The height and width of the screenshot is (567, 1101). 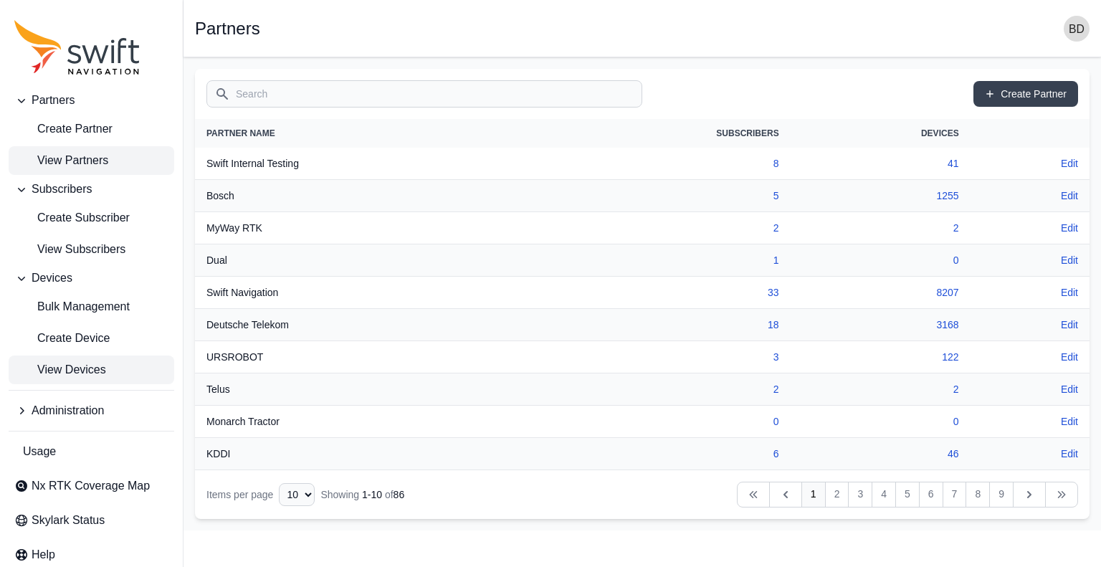 I want to click on button: Subscribers, so click(x=91, y=189).